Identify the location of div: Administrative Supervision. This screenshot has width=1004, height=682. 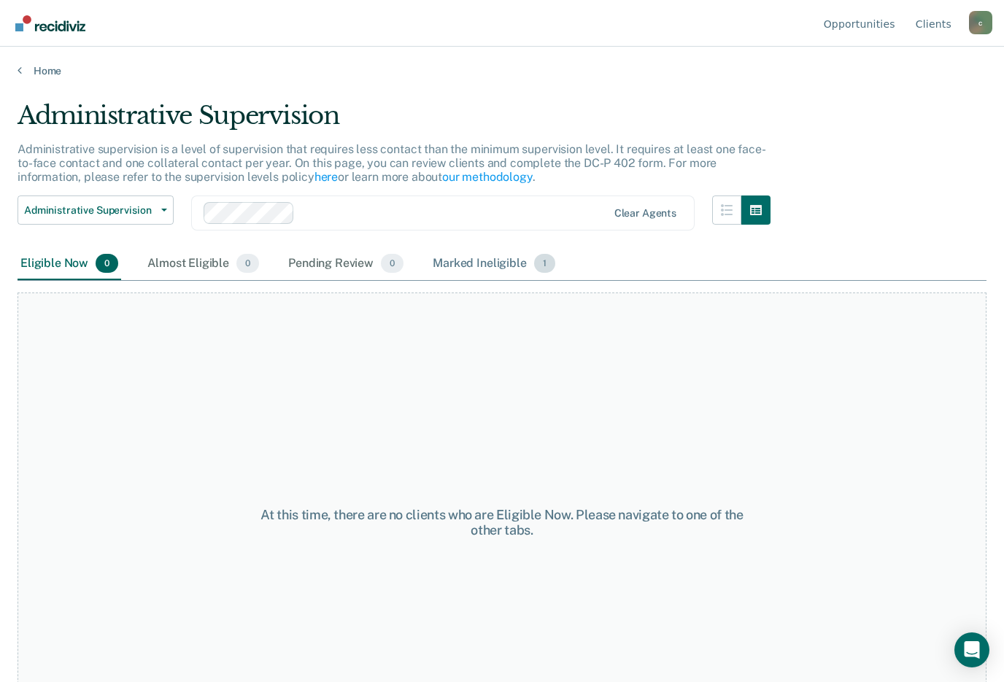
(394, 121).